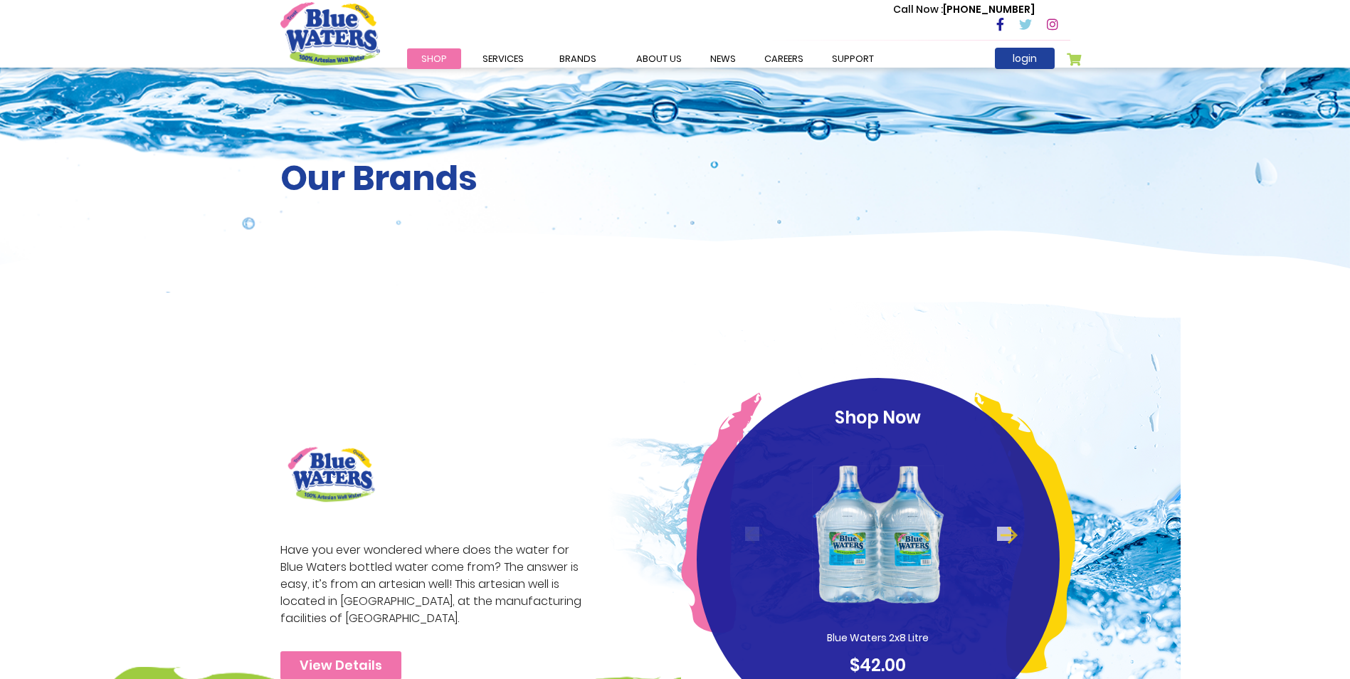  Describe the element at coordinates (878, 638) in the screenshot. I see `p: Blue Waters 2x8 Litre` at that location.